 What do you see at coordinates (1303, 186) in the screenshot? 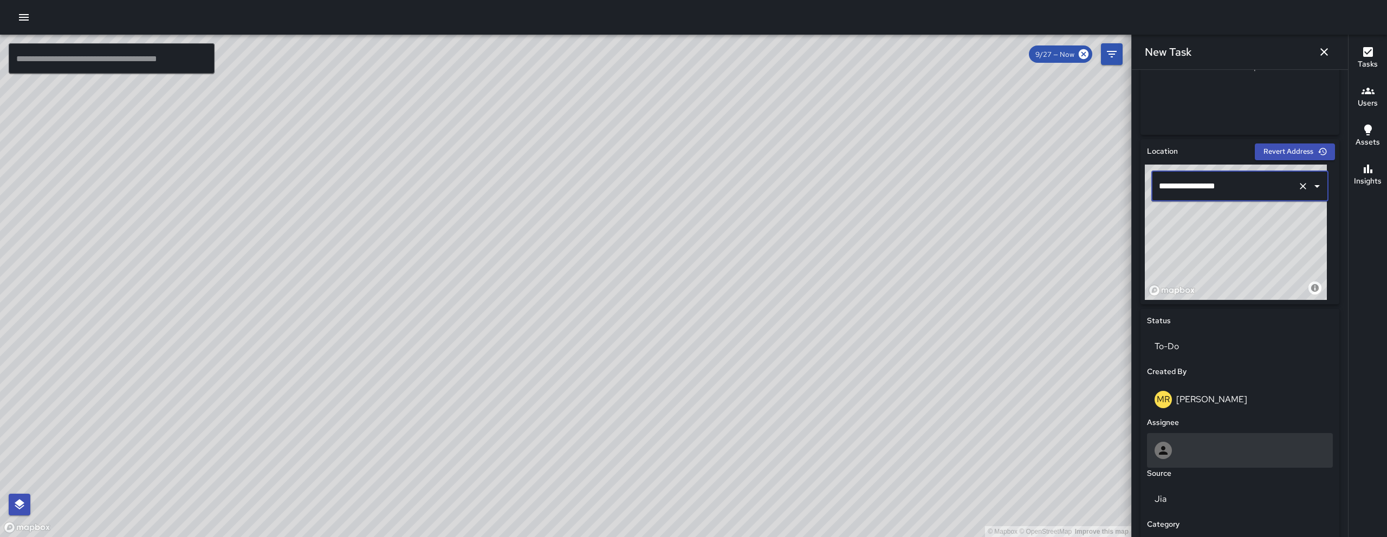
I see `button: Clear` at bounding box center [1303, 186].